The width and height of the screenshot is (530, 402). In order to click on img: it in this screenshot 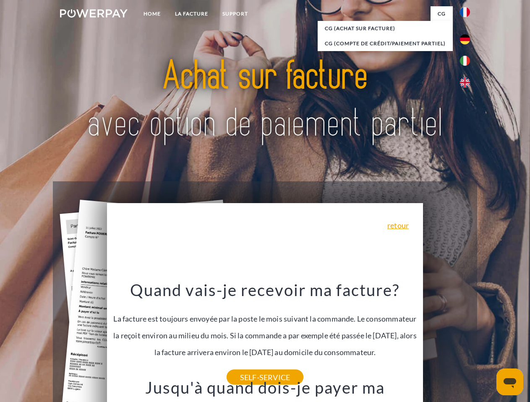, I will do `click(465, 61)`.